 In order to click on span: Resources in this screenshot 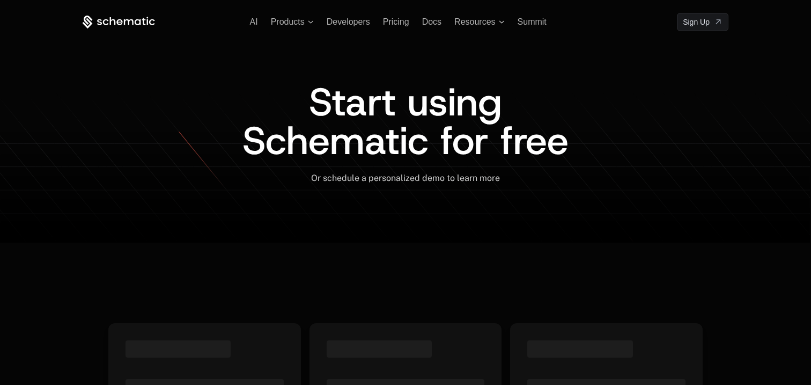, I will do `click(475, 22)`.